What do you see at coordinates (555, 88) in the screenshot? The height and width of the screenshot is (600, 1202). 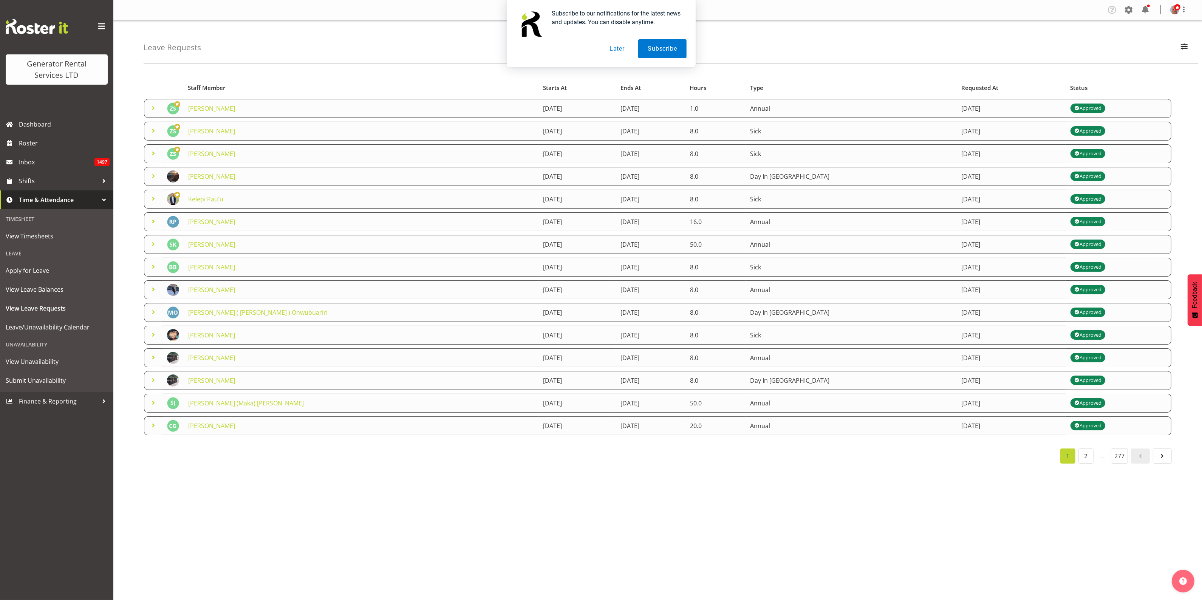 I see `span: Starts At` at bounding box center [555, 88].